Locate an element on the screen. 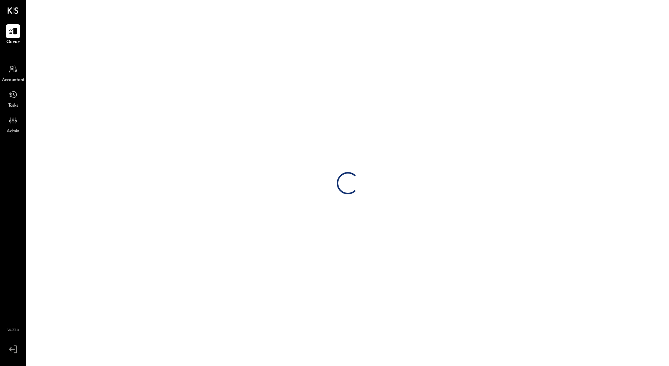 The image size is (669, 366). a: Queue is located at coordinates (13, 35).